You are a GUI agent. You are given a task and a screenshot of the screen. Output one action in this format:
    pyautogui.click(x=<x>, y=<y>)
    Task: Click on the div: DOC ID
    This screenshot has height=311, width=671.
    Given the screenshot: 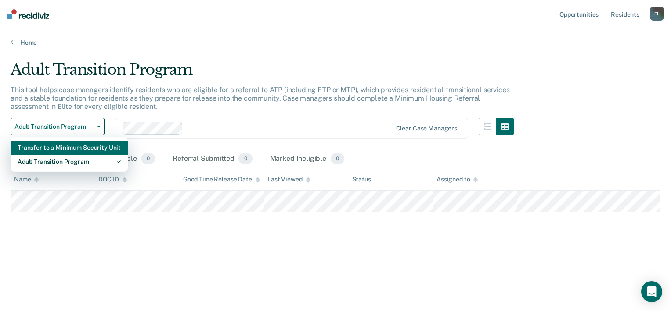 What is the action you would take?
    pyautogui.click(x=112, y=179)
    